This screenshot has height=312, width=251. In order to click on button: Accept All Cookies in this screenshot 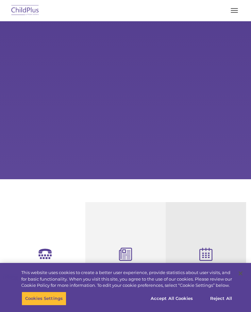, I will do `click(172, 299)`.